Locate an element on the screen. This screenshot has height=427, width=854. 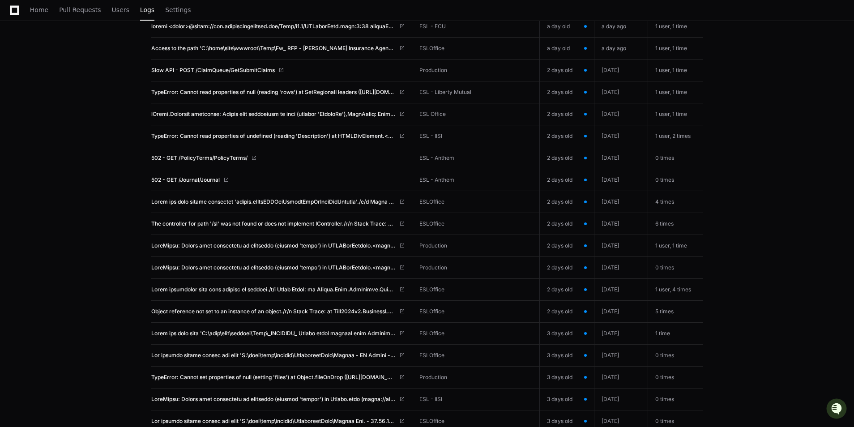
span: Slow API - POST /ClaimQueue/GetSubmitClaims is located at coordinates (213, 70).